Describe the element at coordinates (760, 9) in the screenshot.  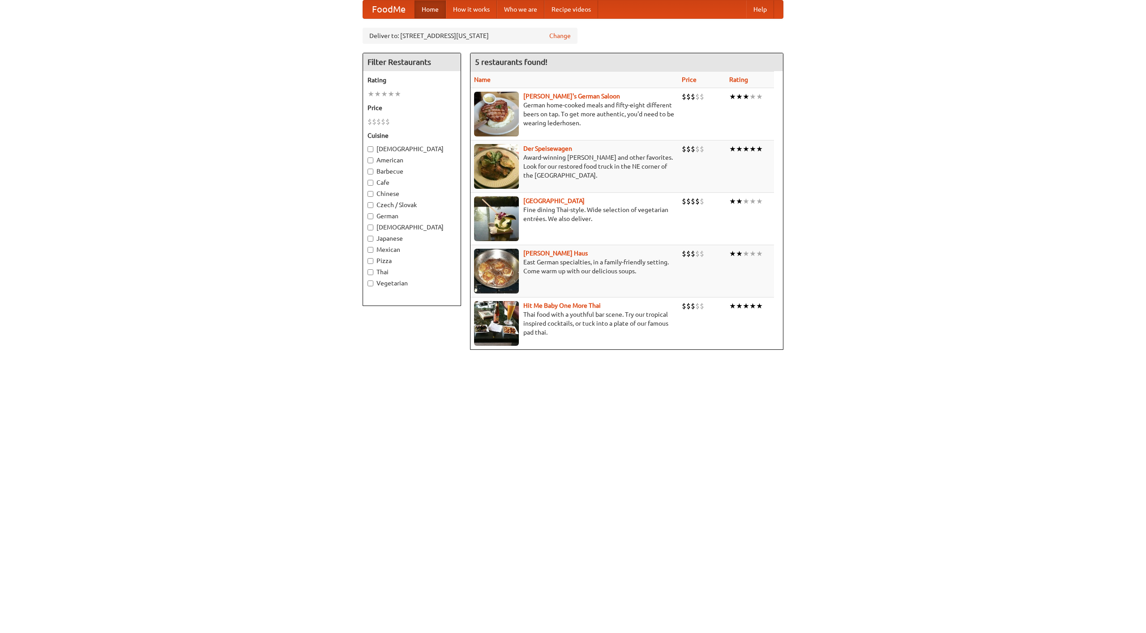
I see `a: Help` at that location.